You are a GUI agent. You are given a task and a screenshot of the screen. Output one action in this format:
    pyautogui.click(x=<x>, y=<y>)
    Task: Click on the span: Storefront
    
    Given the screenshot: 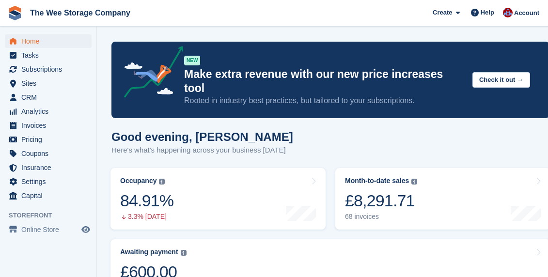 What is the action you would take?
    pyautogui.click(x=52, y=216)
    